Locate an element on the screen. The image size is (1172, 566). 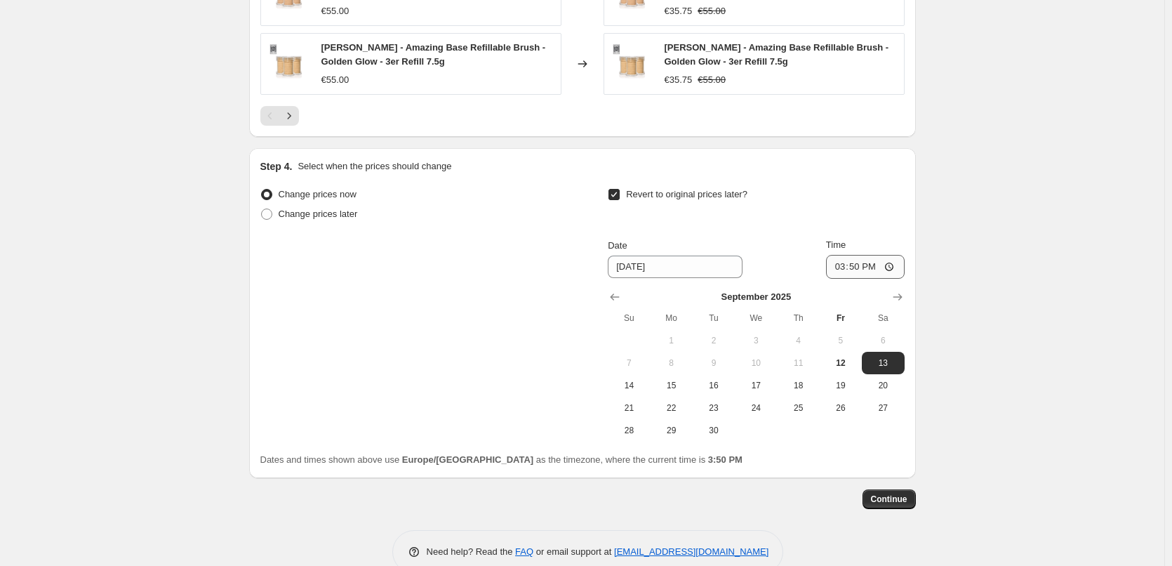
span: 6 is located at coordinates (883, 340).